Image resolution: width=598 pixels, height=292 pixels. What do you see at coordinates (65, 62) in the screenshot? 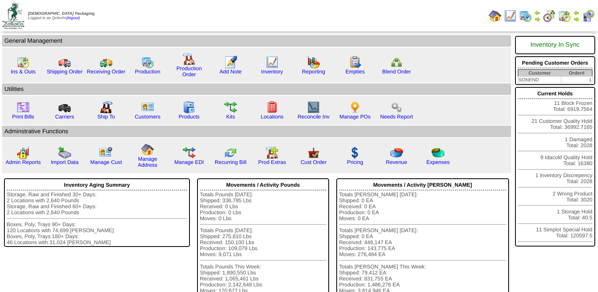
I see `img: truck.gif` at bounding box center [65, 62].